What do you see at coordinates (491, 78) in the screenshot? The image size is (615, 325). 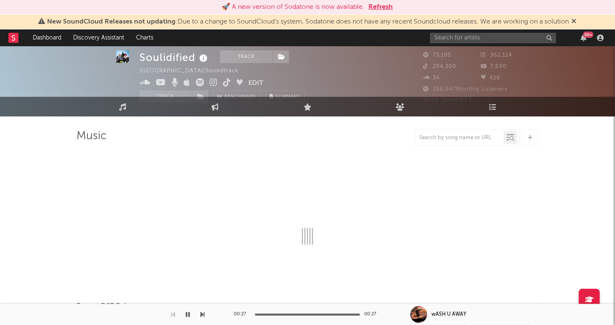 I see `span: 616` at bounding box center [491, 78].